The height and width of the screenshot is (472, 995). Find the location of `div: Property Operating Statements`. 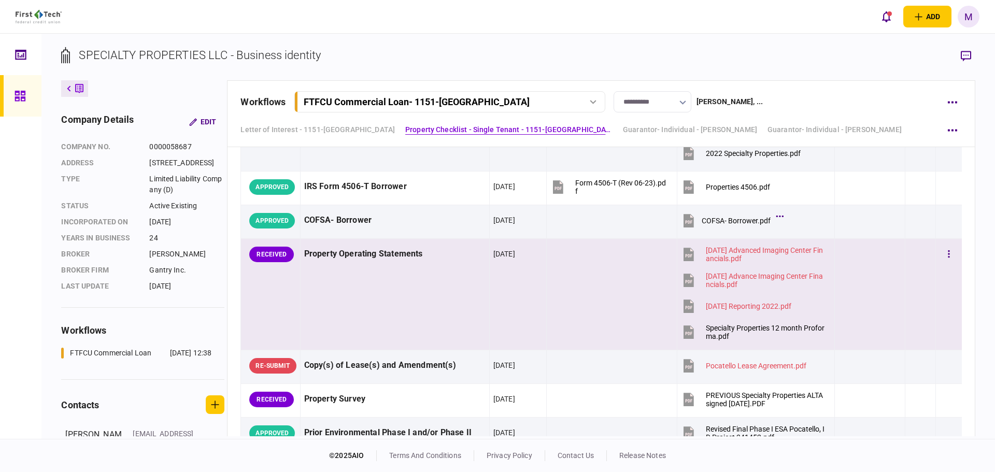

div: Property Operating Statements is located at coordinates (395, 254).